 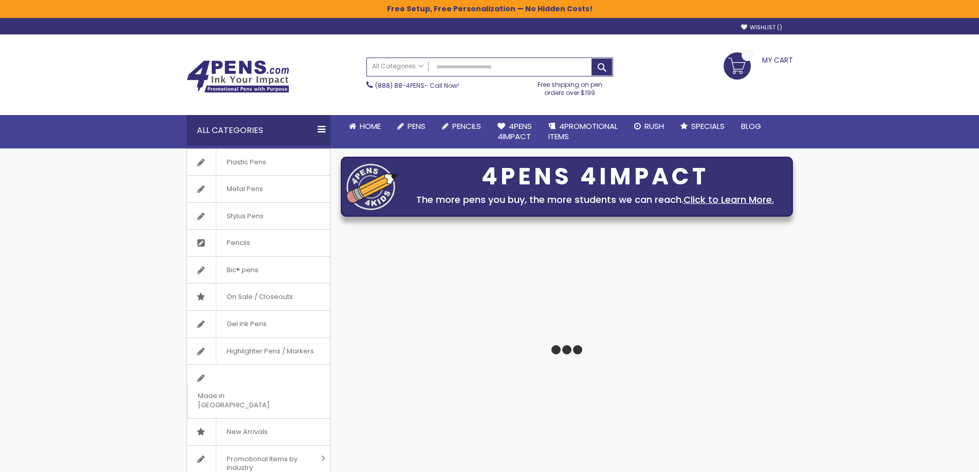 I want to click on span: New Arrivals, so click(x=247, y=432).